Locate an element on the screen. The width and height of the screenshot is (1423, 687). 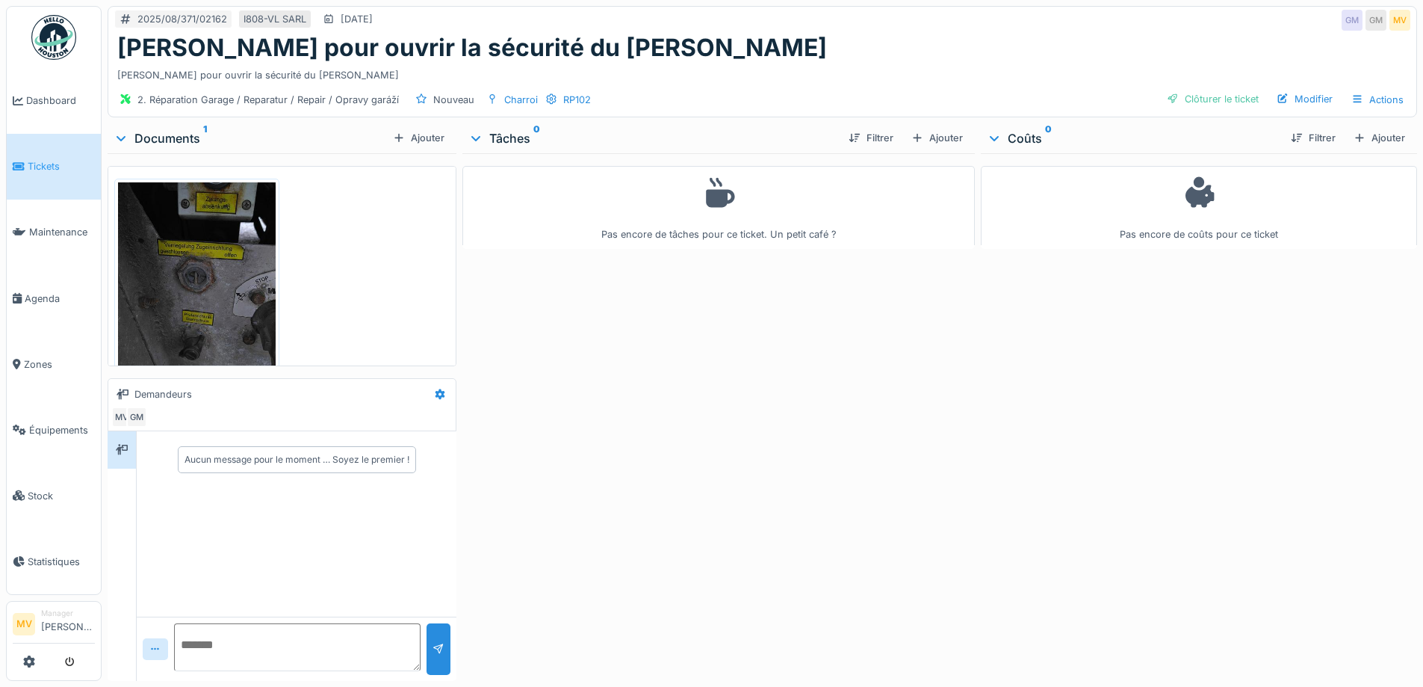
img: 89z106wzrqvb3710mm6i82tvl9og is located at coordinates (196, 287).